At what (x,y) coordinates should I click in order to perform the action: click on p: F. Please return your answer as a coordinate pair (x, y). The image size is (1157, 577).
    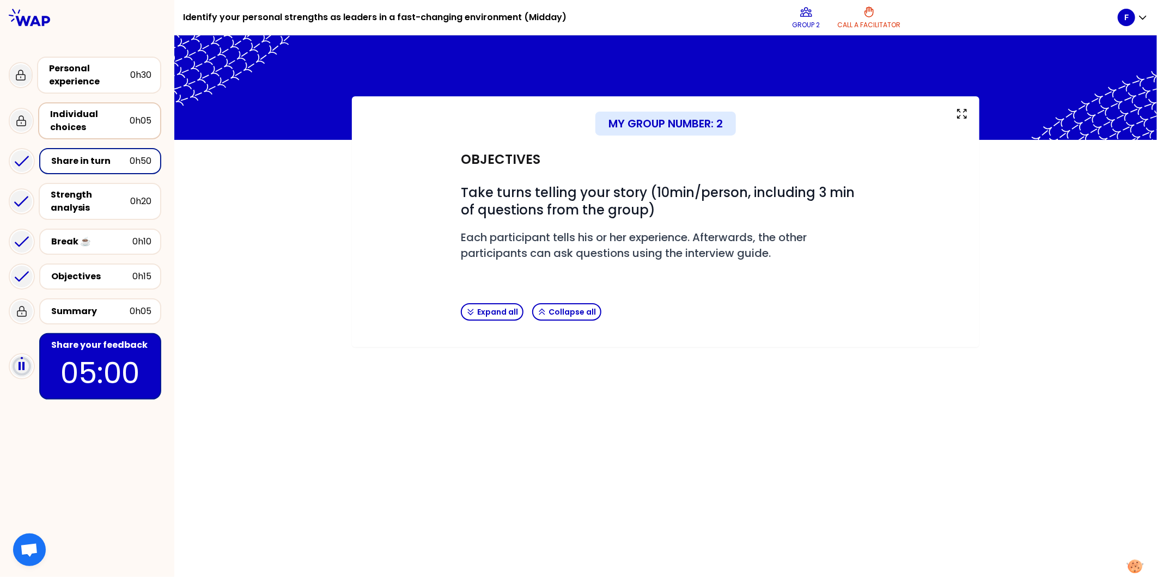
    Looking at the image, I should click on (1126, 17).